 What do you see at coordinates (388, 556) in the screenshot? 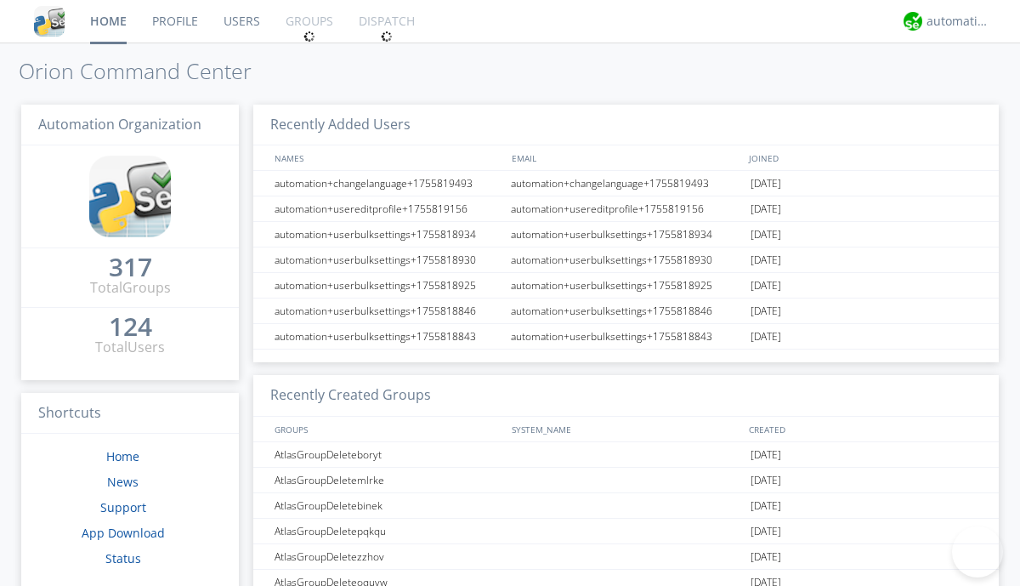
I see `div: AtlasGroupDeletezzhov` at bounding box center [388, 556].